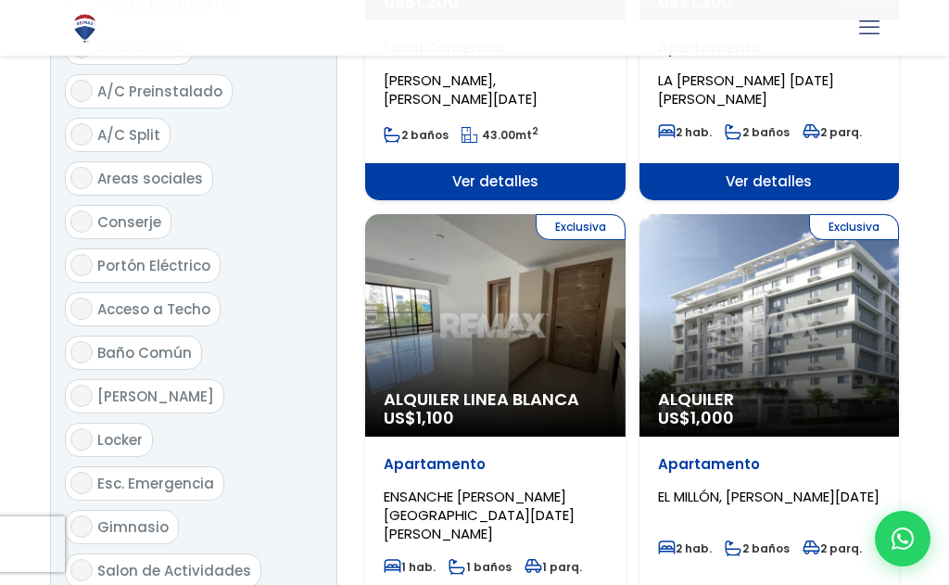 The image size is (949, 585). What do you see at coordinates (500, 134) in the screenshot?
I see `span: mt` at bounding box center [500, 134].